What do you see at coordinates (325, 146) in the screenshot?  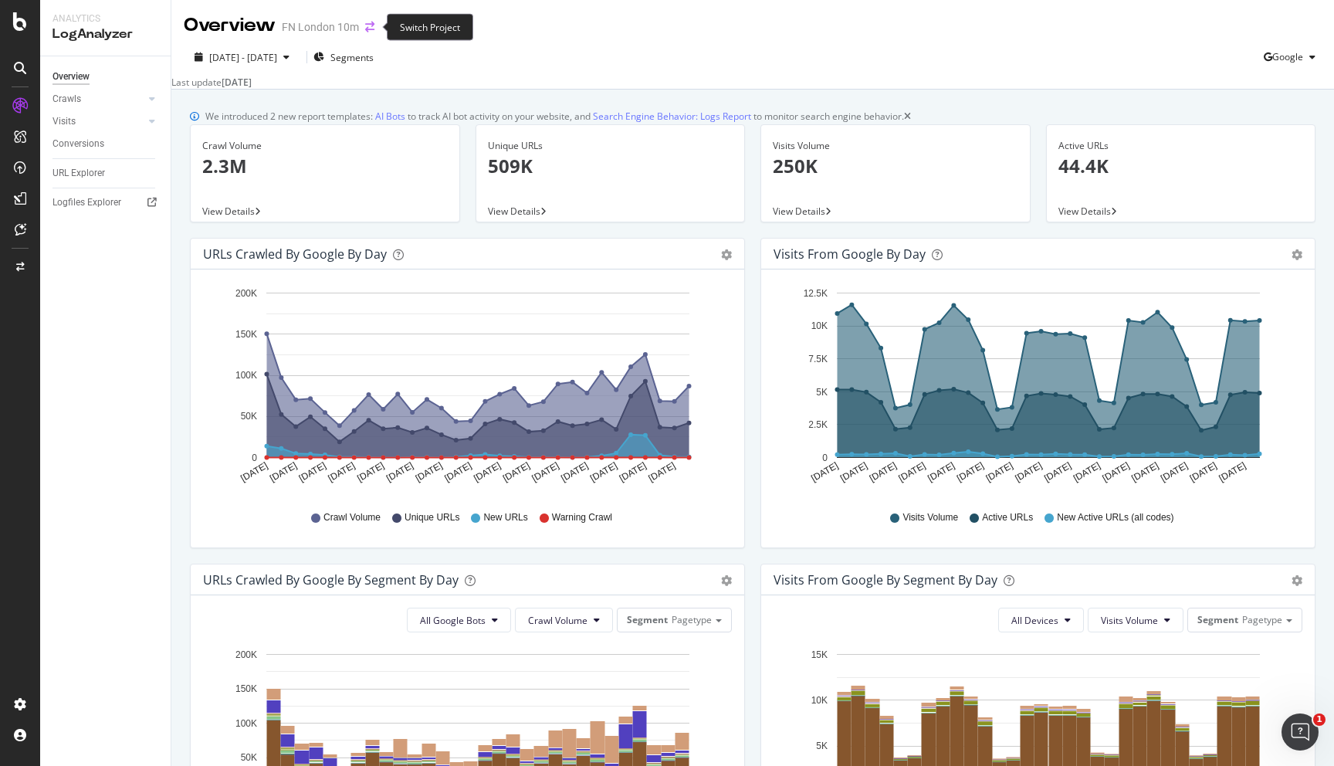 I see `div: Crawl Volume` at bounding box center [325, 146].